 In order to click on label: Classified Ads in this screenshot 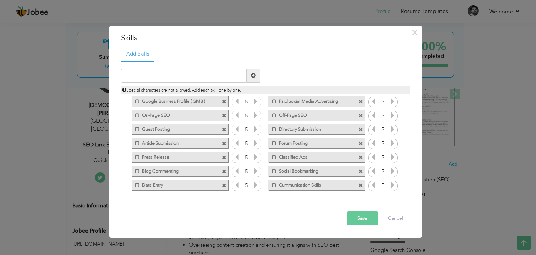, I will do `click(311, 156)`.